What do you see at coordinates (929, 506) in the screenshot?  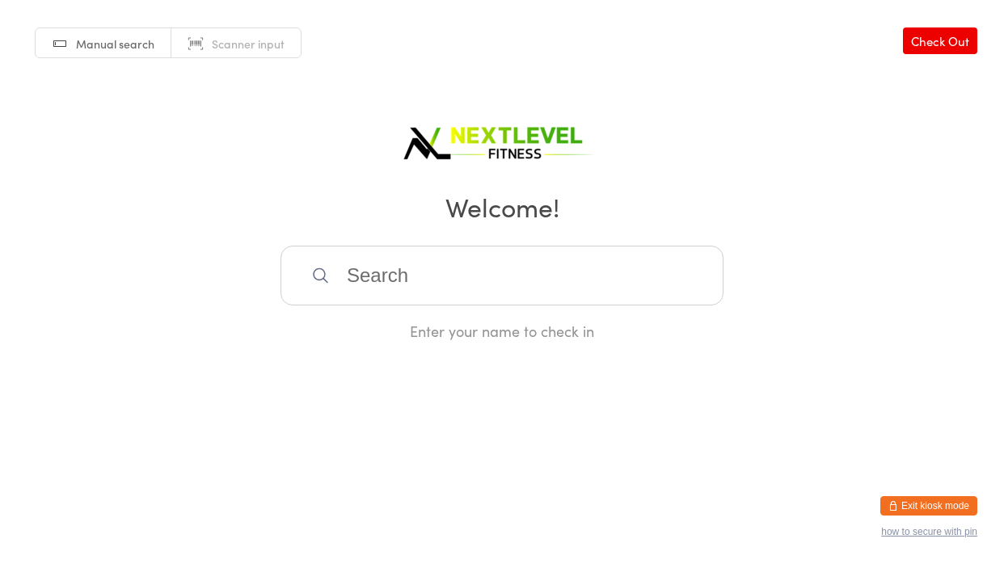 I see `button: Exit kiosk mode` at bounding box center [929, 506].